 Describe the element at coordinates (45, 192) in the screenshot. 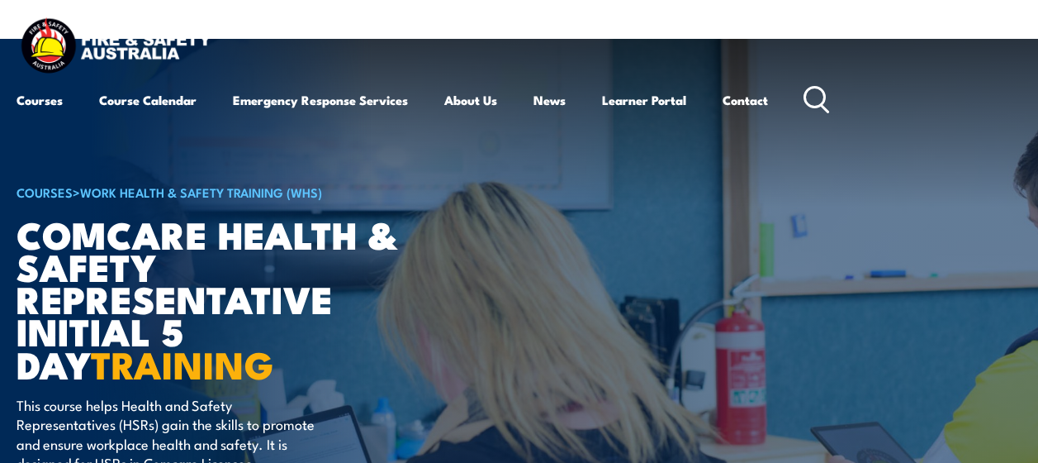

I see `a: COURSES` at that location.